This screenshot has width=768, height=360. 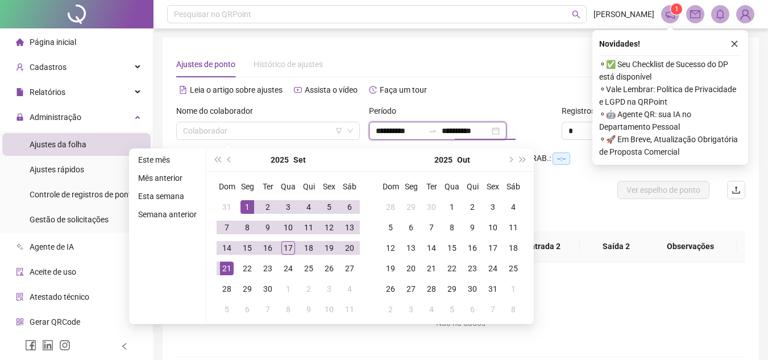 What do you see at coordinates (431, 207) in the screenshot?
I see `td: 2025-09-30` at bounding box center [431, 207].